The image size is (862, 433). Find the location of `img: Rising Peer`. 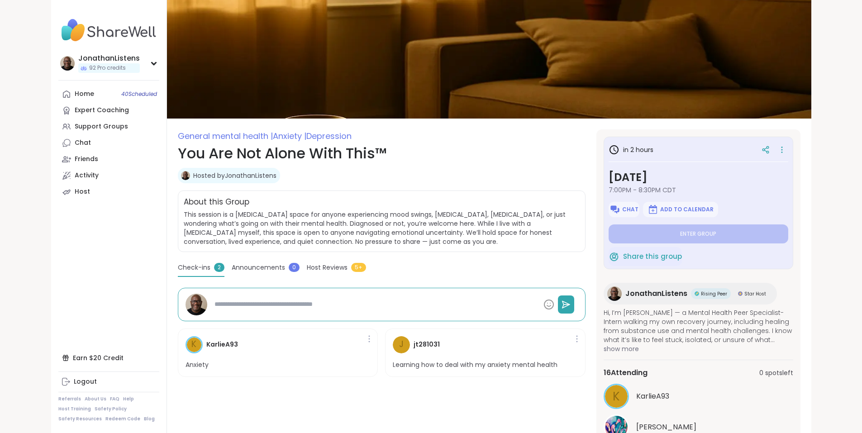

img: Rising Peer is located at coordinates (697, 294).